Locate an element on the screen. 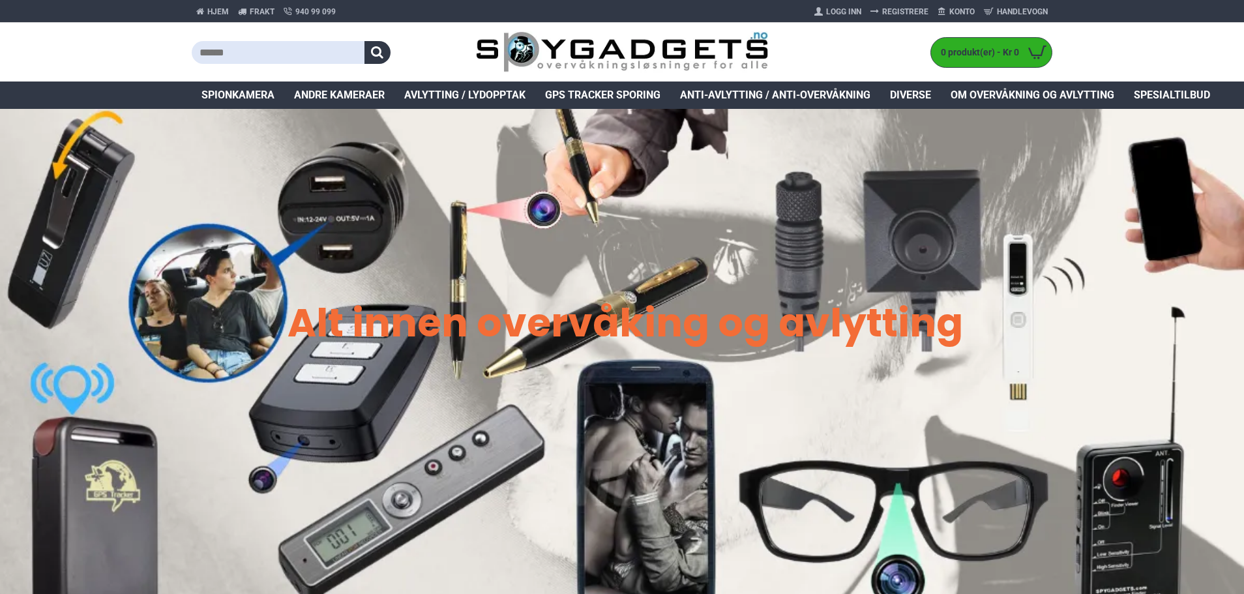  span: Registrere is located at coordinates (905, 12).